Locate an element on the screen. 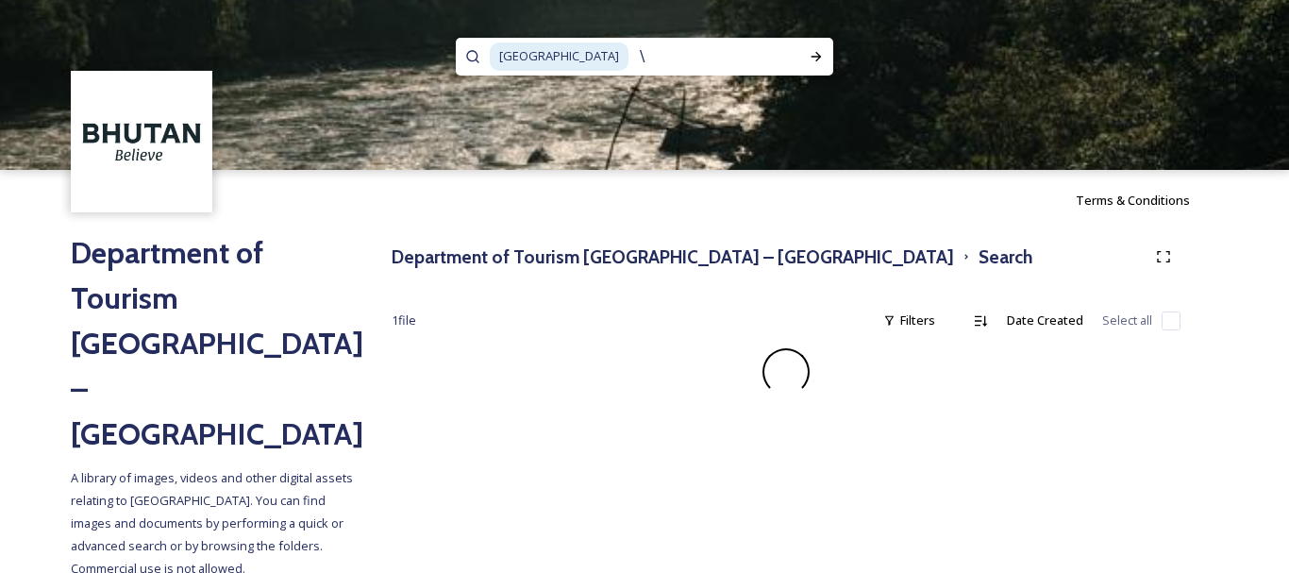 The height and width of the screenshot is (573, 1289). div: Filters is located at coordinates (909, 320).